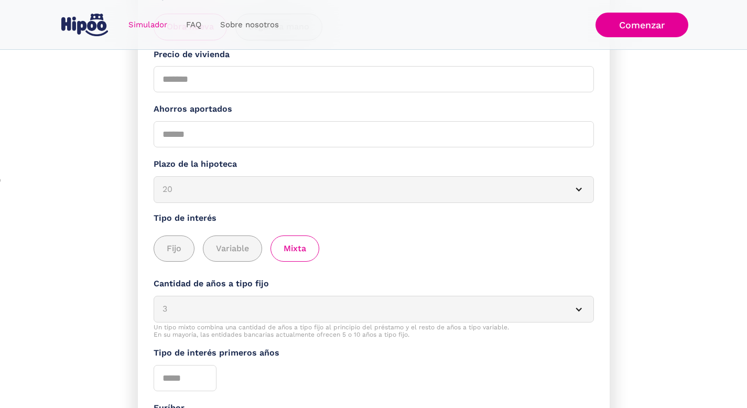  Describe the element at coordinates (374, 331) in the screenshot. I see `div: Un tipo mixto combina una cantidad de años a tipo fijo al principio del préstamo y el resto de añ...` at that location.